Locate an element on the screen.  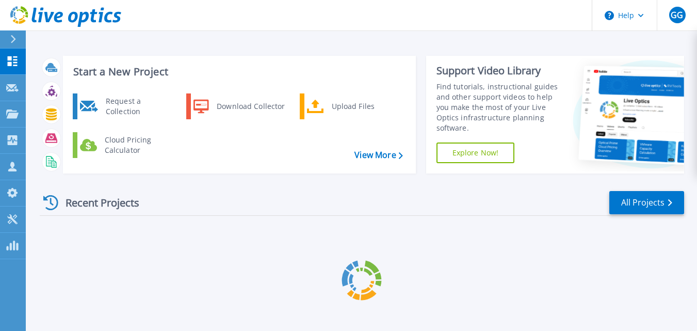
a: All Projects is located at coordinates (647, 202).